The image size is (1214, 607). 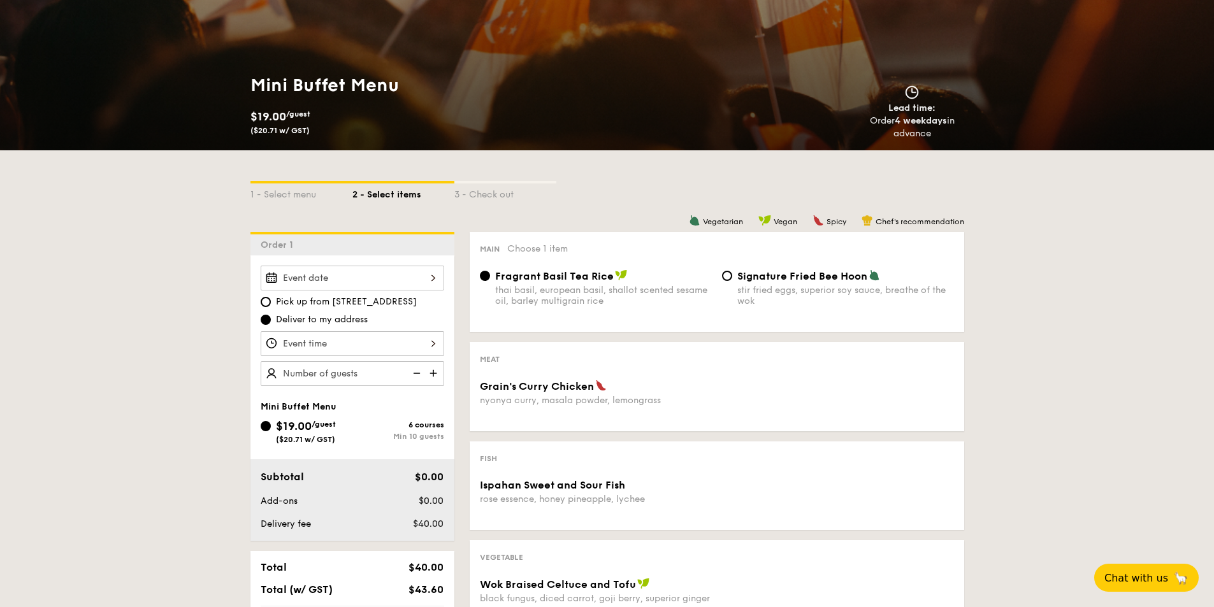 I want to click on span: Fish, so click(x=488, y=459).